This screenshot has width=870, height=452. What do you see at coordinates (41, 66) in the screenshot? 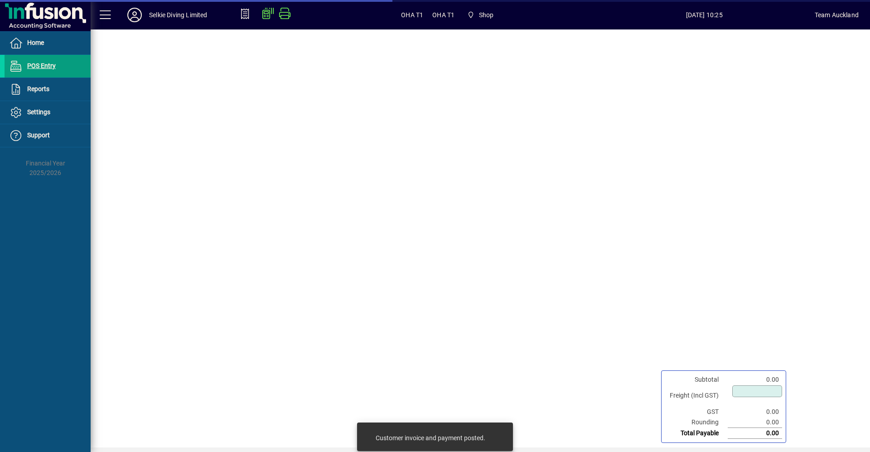
I see `span: POS Entry` at bounding box center [41, 66].